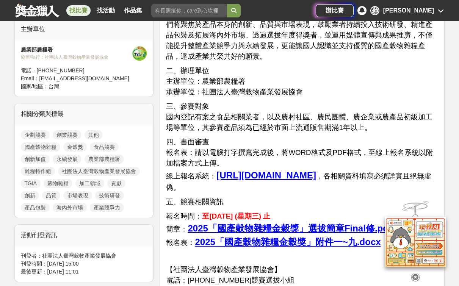 This screenshot has width=459, height=286. I want to click on a: 辦比賽, so click(335, 11).